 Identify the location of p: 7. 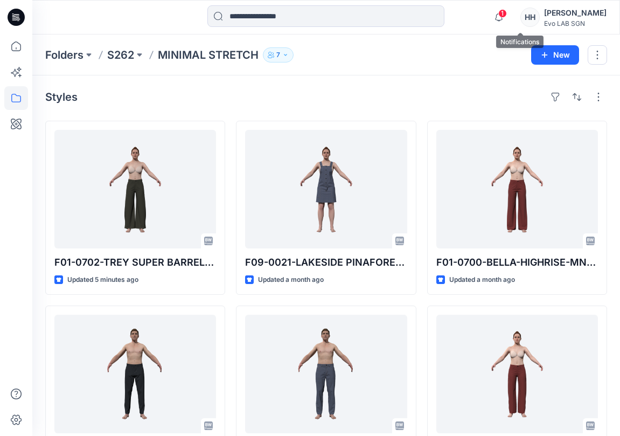
(278, 55).